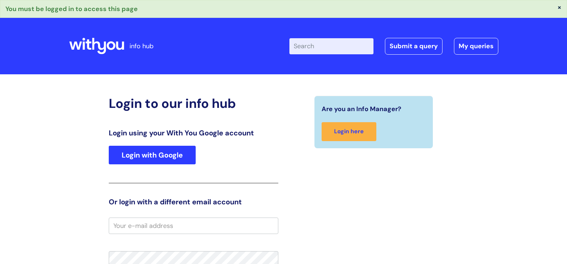 The width and height of the screenshot is (567, 264). What do you see at coordinates (361, 109) in the screenshot?
I see `span: Are you an Info Manager?` at bounding box center [361, 109].